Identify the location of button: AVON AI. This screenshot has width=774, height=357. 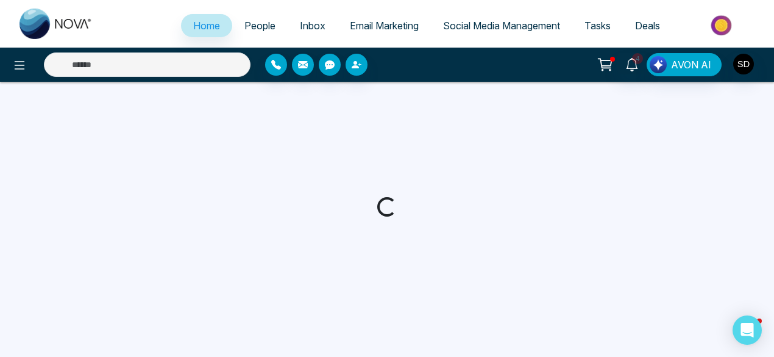
(684, 65).